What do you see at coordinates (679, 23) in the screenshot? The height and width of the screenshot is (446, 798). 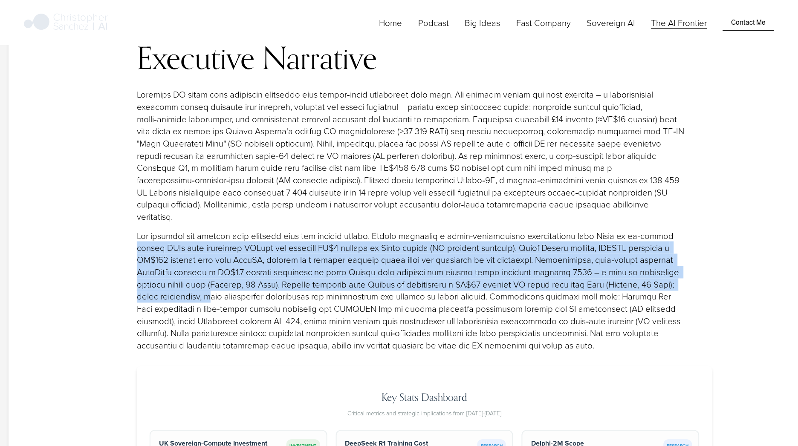 I see `a: The AI Frontier` at bounding box center [679, 23].